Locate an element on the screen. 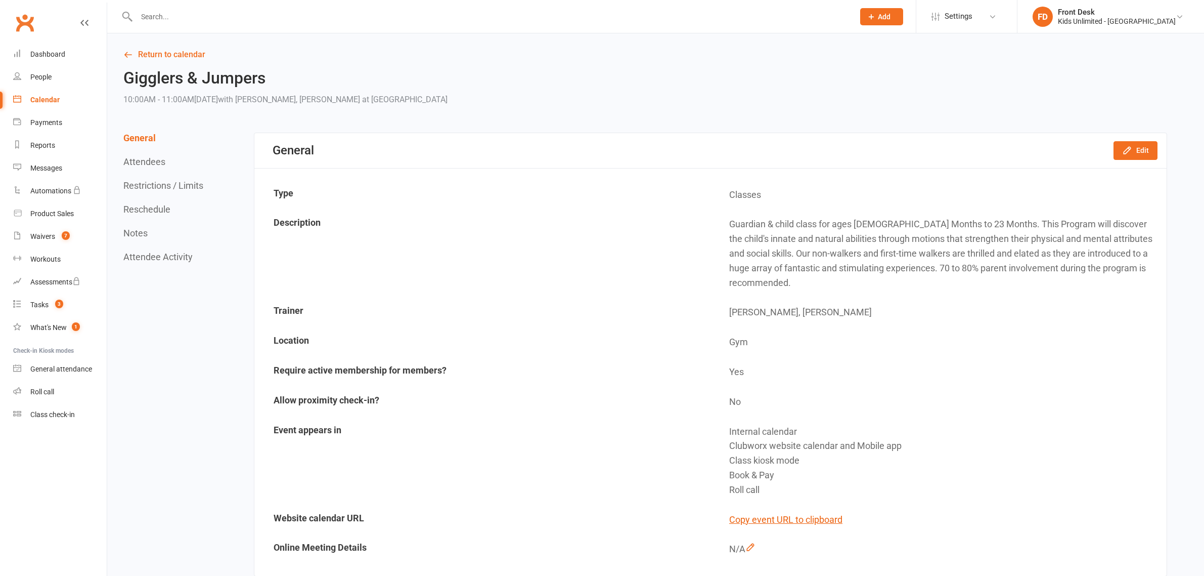 The height and width of the screenshot is (576, 1204). td: Gym is located at coordinates (938, 342).